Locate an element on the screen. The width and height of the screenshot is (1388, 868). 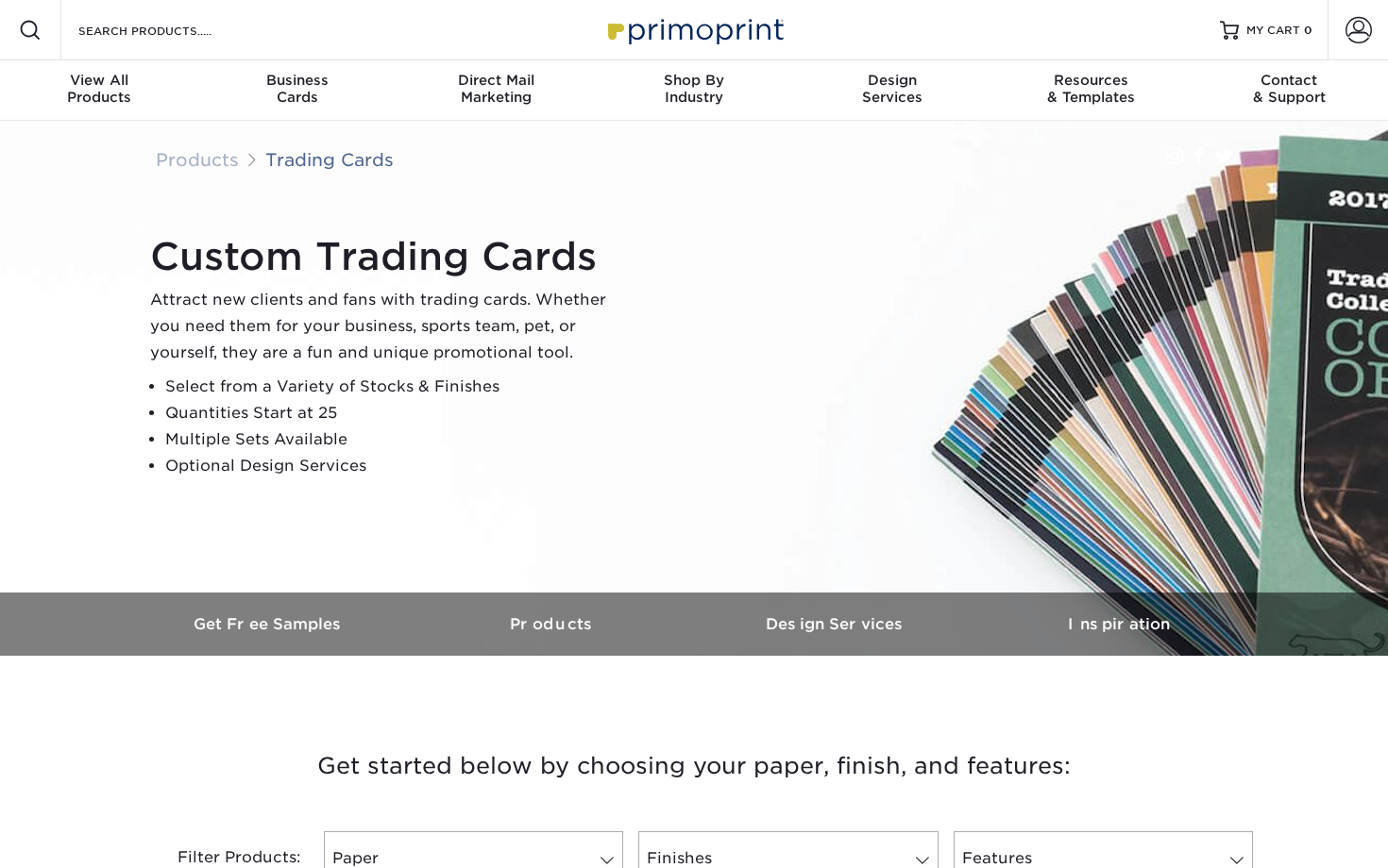
a: Get Free Samples is located at coordinates (269, 624).